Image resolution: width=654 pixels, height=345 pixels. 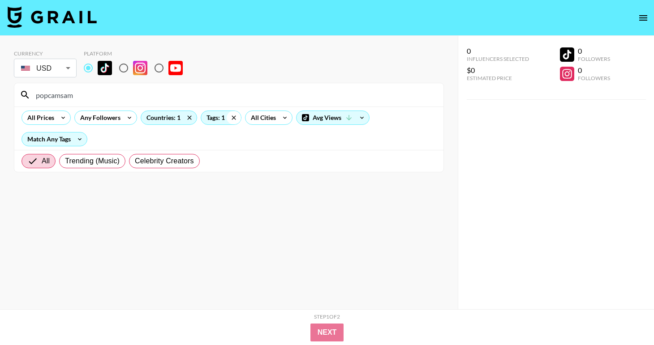 What do you see at coordinates (643, 18) in the screenshot?
I see `button: open drawer` at bounding box center [643, 18].